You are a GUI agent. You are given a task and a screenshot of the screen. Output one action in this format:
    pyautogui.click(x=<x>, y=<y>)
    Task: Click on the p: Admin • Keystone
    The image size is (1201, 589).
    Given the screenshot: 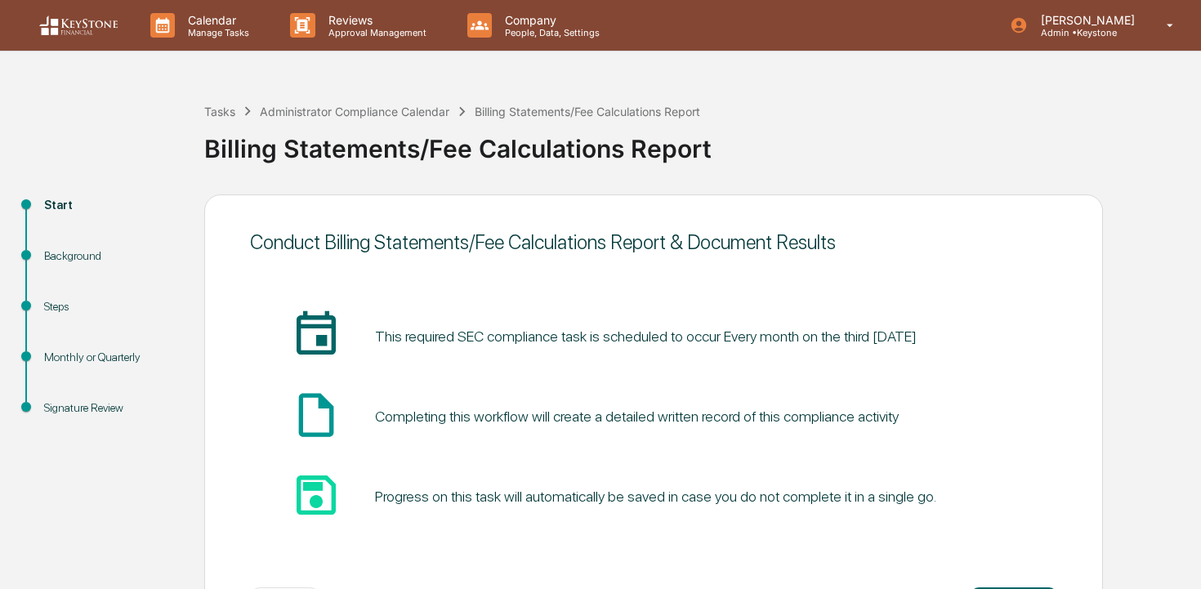 What is the action you would take?
    pyautogui.click(x=1085, y=33)
    